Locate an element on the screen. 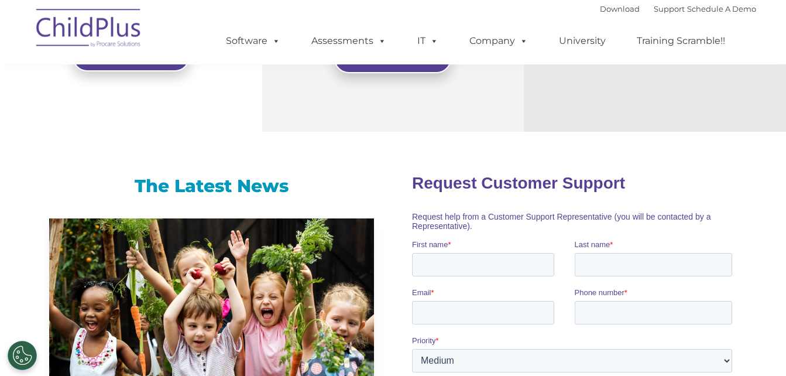 The height and width of the screenshot is (376, 786). a: Support is located at coordinates (669, 9).